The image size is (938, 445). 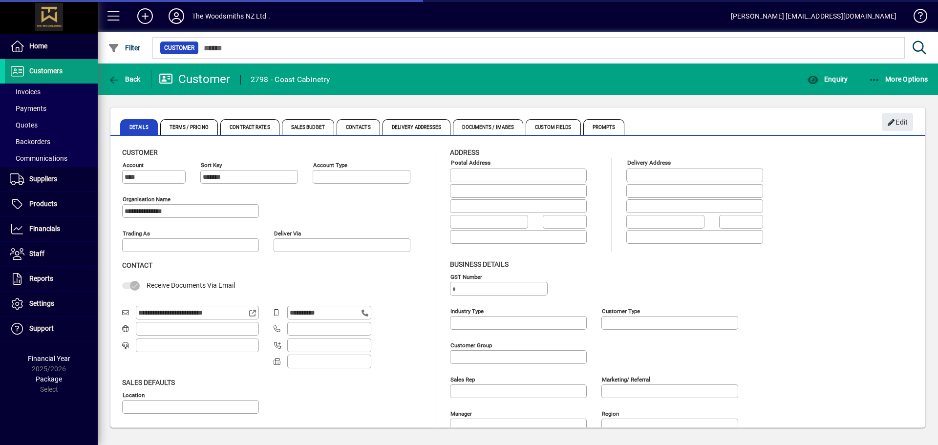 What do you see at coordinates (604, 127) in the screenshot?
I see `span: Prompts` at bounding box center [604, 127].